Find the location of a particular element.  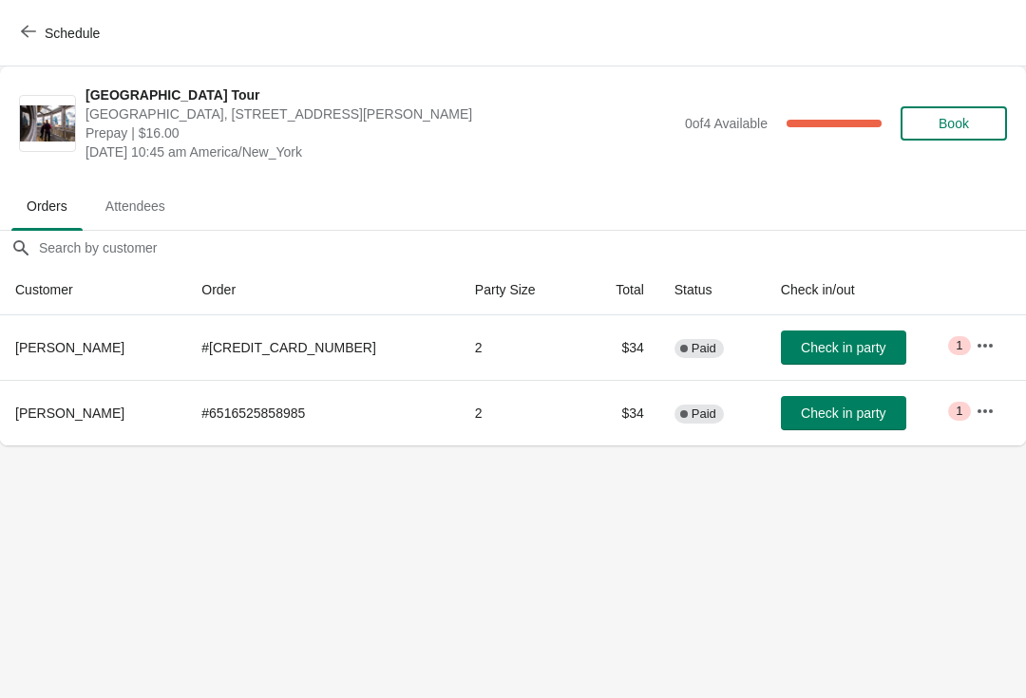

td: # 6516525858985 is located at coordinates (323, 412).